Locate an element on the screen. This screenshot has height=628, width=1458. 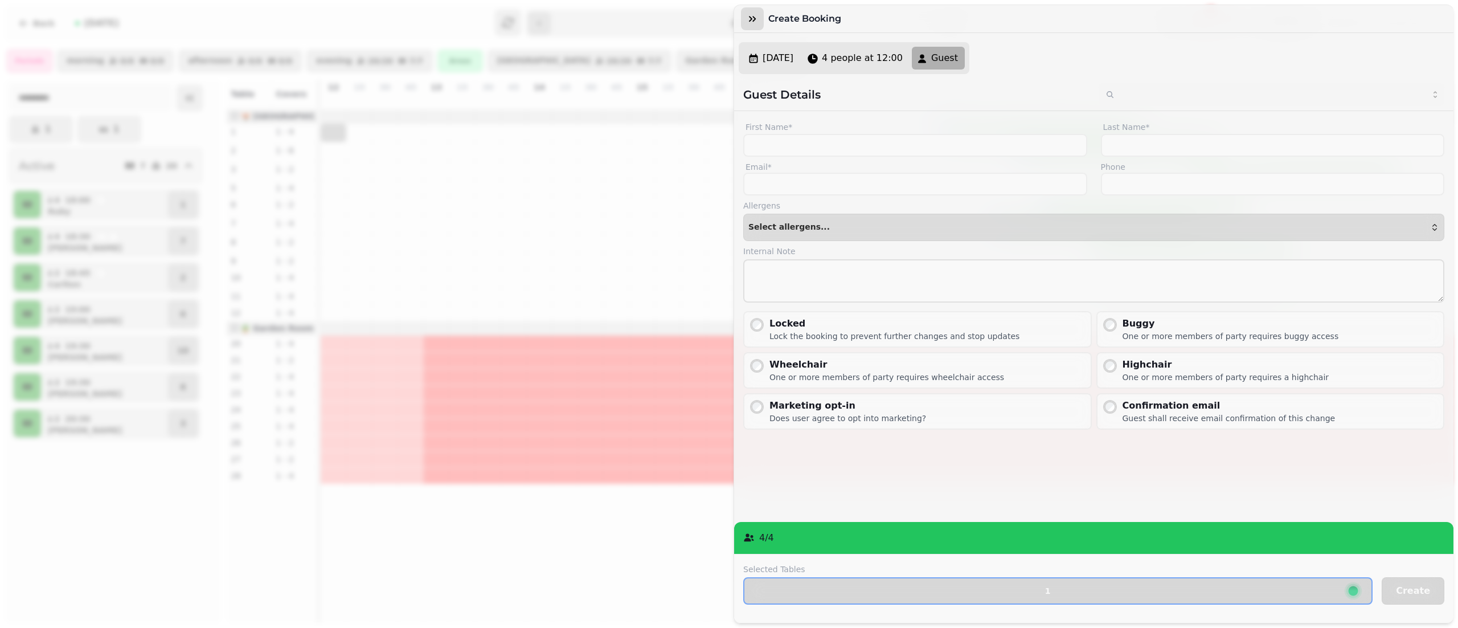
label: First Name* is located at coordinates (915, 127).